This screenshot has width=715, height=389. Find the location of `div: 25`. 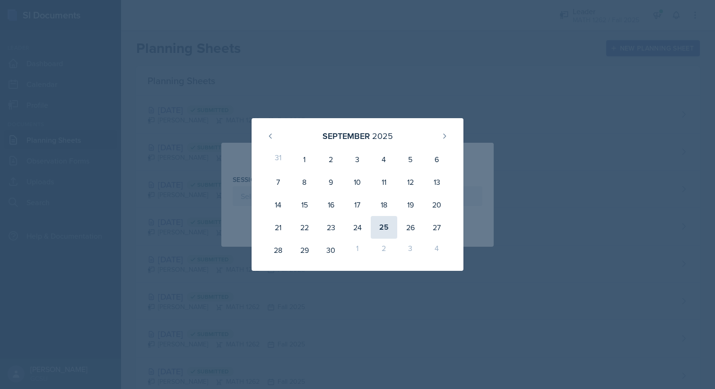

div: 25 is located at coordinates (384, 228).